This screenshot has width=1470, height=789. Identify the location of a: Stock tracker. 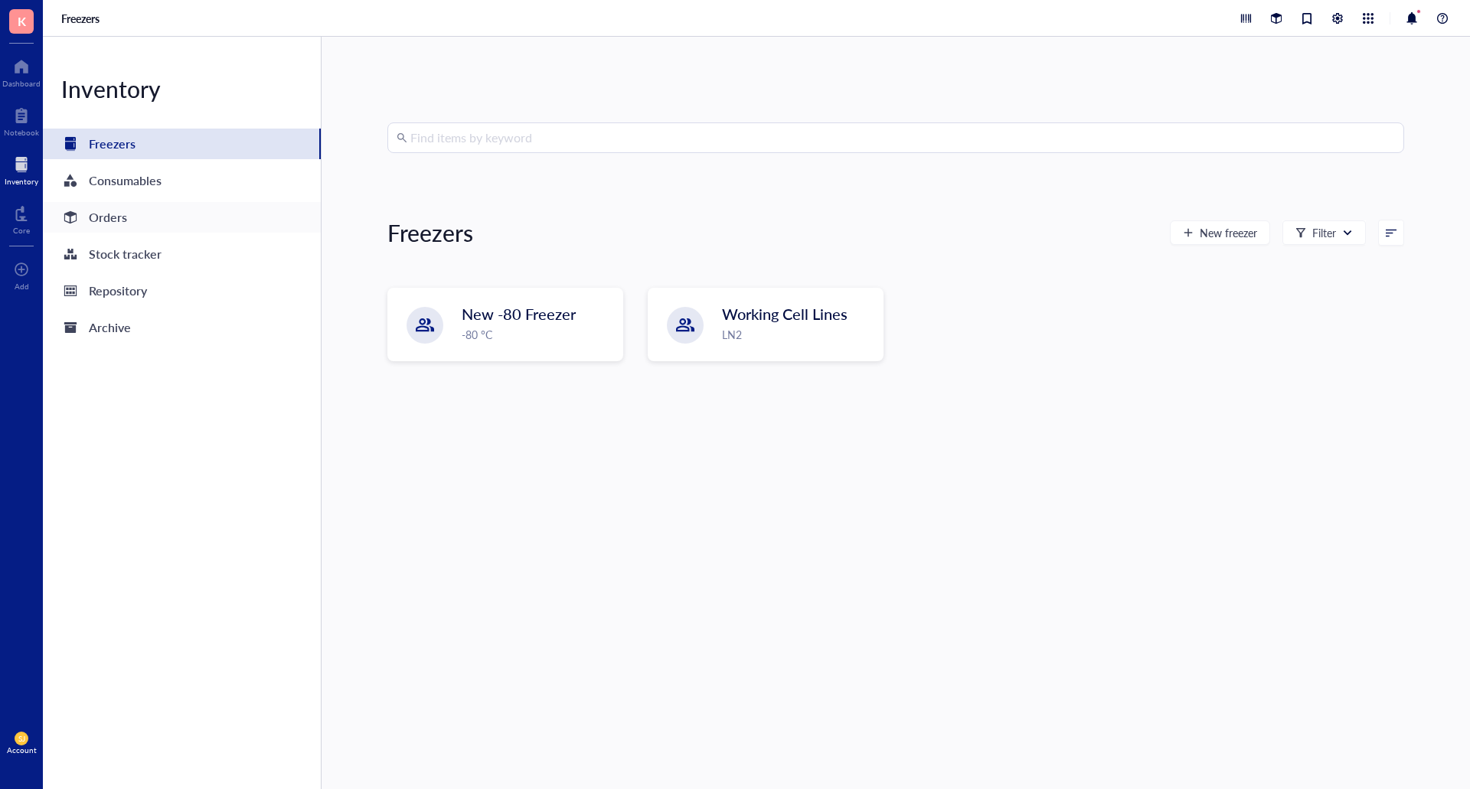
(181, 254).